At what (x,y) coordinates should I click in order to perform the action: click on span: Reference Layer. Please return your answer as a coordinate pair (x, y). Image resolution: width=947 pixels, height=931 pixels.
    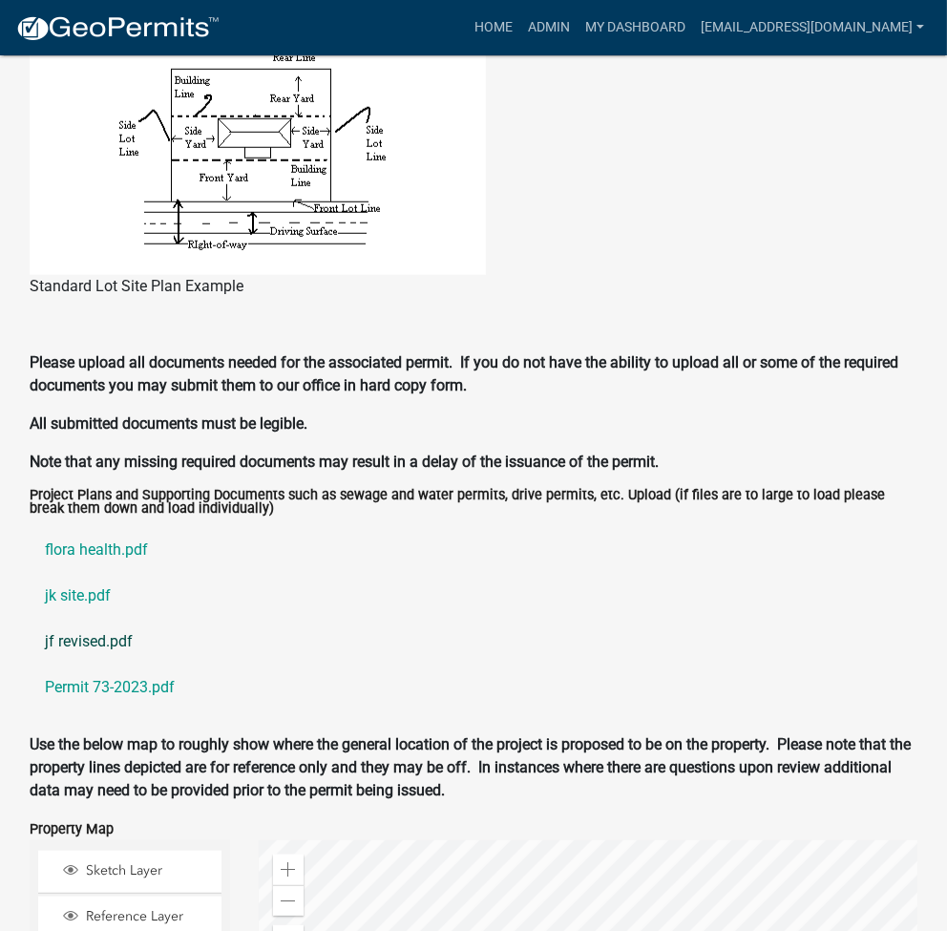
    Looking at the image, I should click on (148, 916).